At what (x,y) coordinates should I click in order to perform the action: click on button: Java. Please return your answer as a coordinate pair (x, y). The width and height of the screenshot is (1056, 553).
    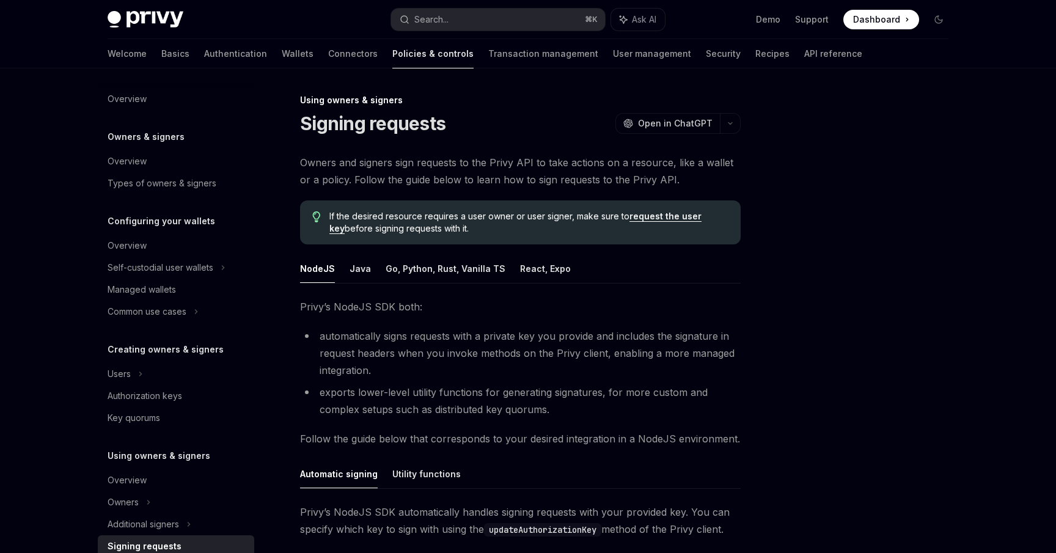
    Looking at the image, I should click on (360, 268).